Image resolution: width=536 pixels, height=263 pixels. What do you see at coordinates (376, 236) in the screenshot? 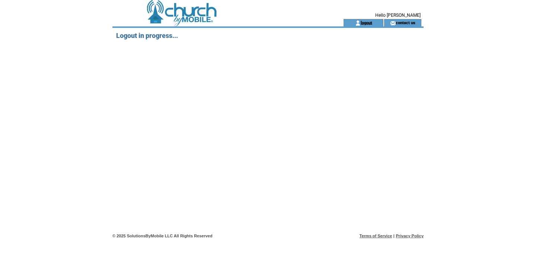
I see `a: Terms of Service` at bounding box center [376, 236].